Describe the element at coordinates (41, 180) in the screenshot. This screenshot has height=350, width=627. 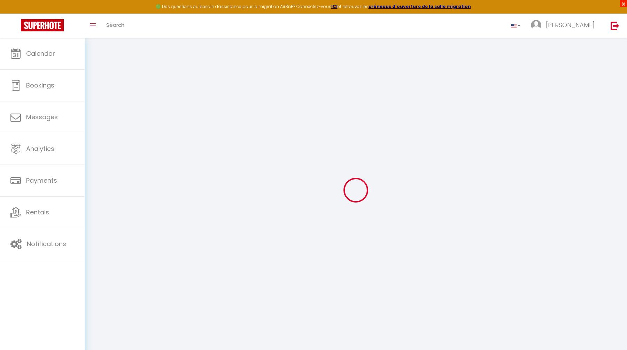
I see `span: Payments` at that location.